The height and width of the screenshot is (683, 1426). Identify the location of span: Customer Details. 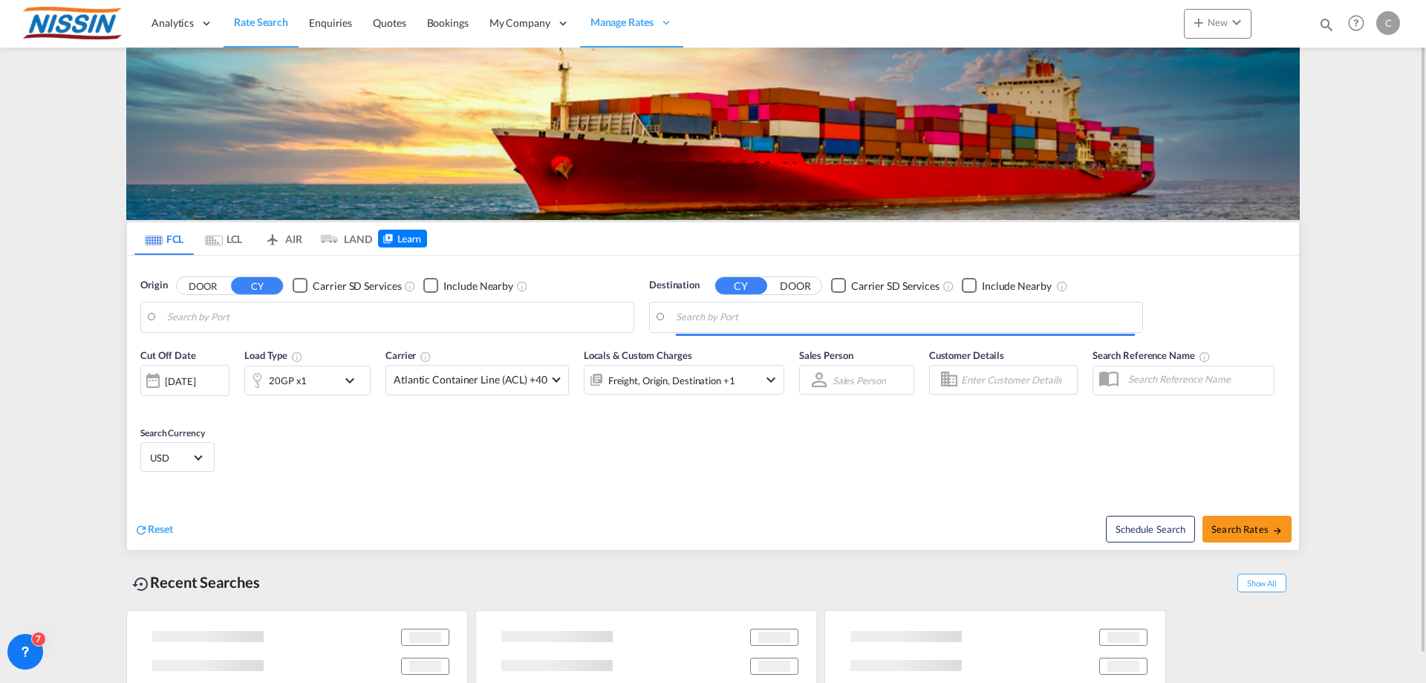
(966, 355).